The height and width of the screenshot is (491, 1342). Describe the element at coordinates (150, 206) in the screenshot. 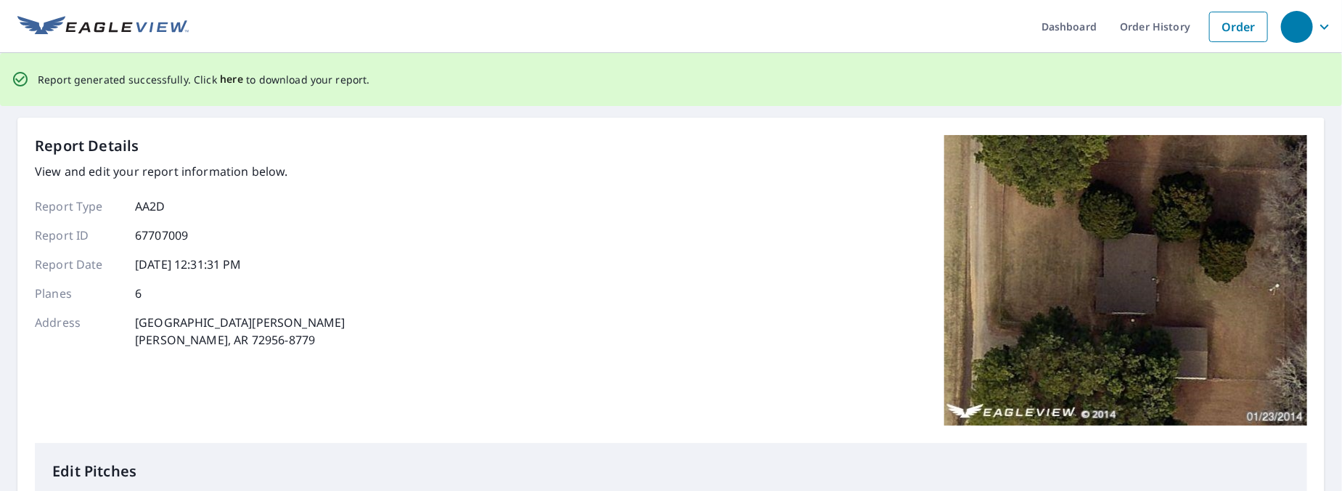

I see `p: AA2D` at that location.